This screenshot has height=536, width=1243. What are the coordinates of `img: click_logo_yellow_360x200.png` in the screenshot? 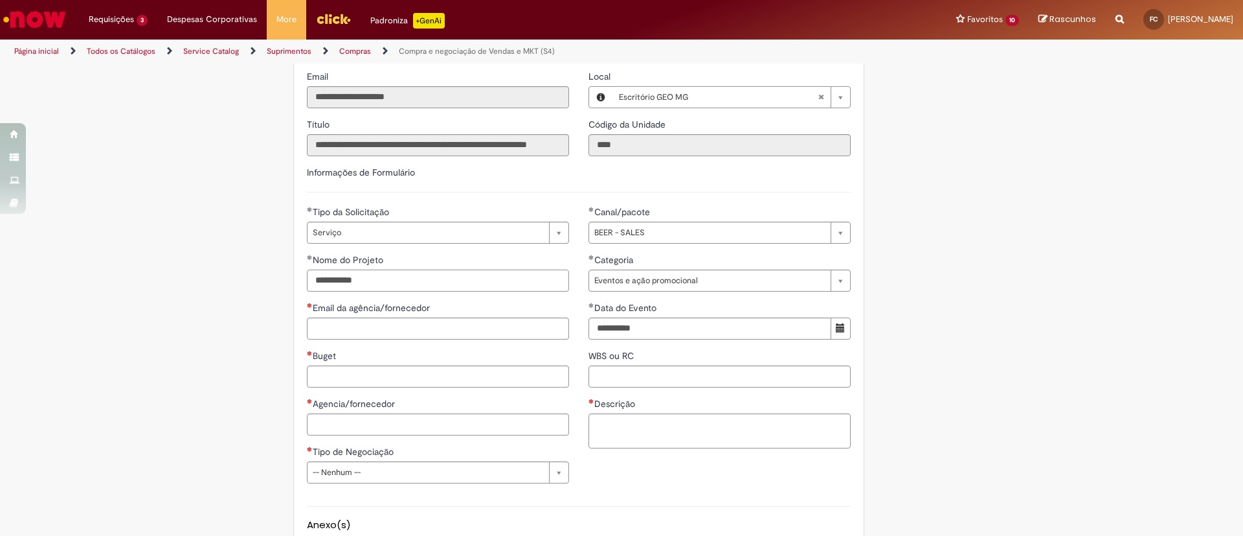 It's located at (333, 19).